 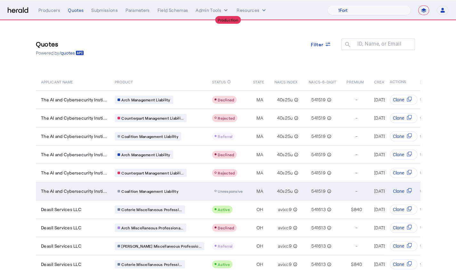 What do you see at coordinates (228, 20) in the screenshot?
I see `div: Production` at bounding box center [228, 20].